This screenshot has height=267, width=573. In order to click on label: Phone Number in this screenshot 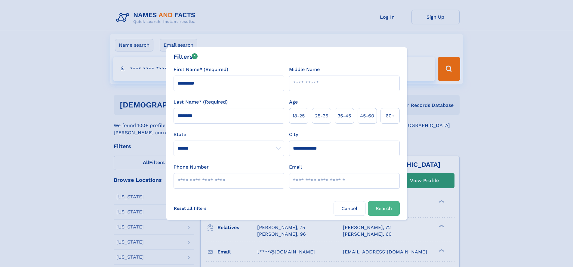, I will do `click(191, 167)`.